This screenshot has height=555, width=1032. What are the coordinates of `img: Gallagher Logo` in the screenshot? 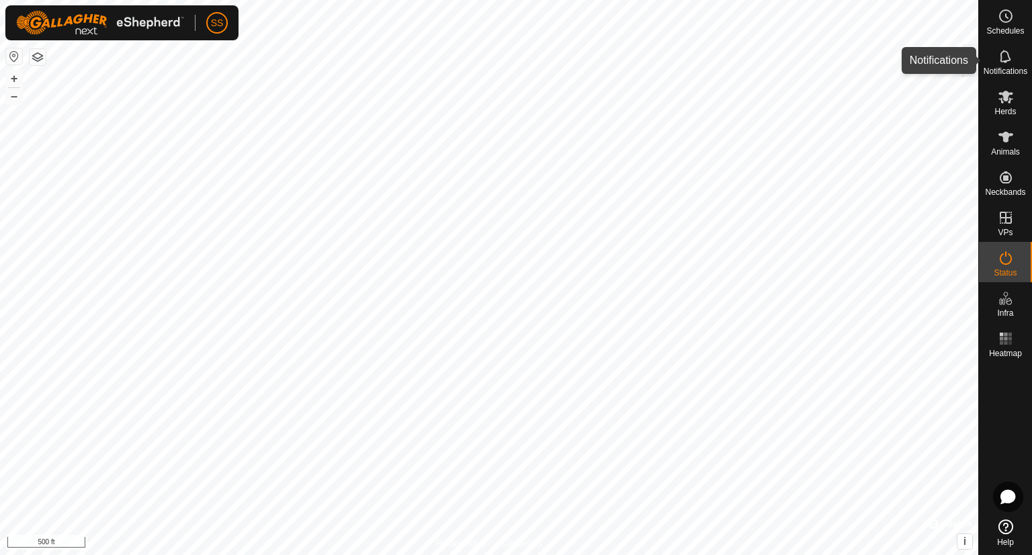 It's located at (100, 23).